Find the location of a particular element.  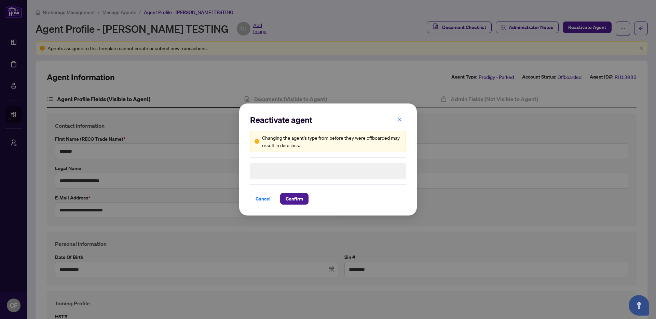

div: Changing the agent’s type from before they were offboarded may result in data loss. is located at coordinates (332, 142).